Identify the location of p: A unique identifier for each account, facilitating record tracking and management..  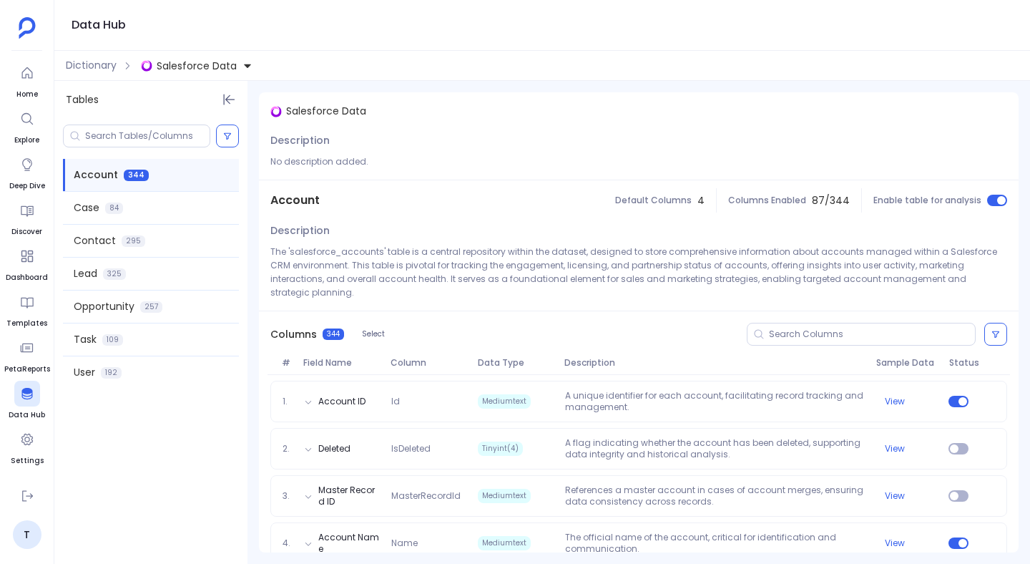
(715, 401).